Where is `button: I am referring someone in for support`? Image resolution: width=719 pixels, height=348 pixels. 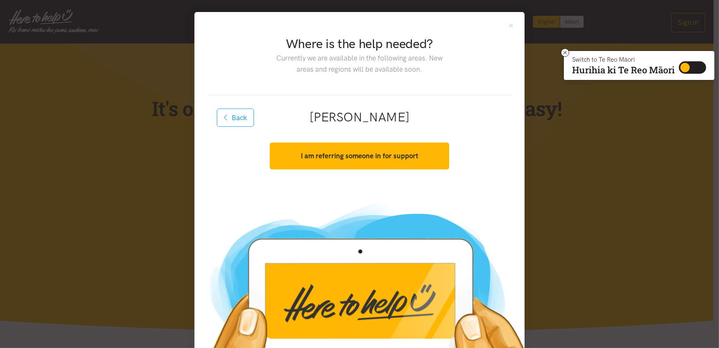 button: I am referring someone in for support is located at coordinates (359, 156).